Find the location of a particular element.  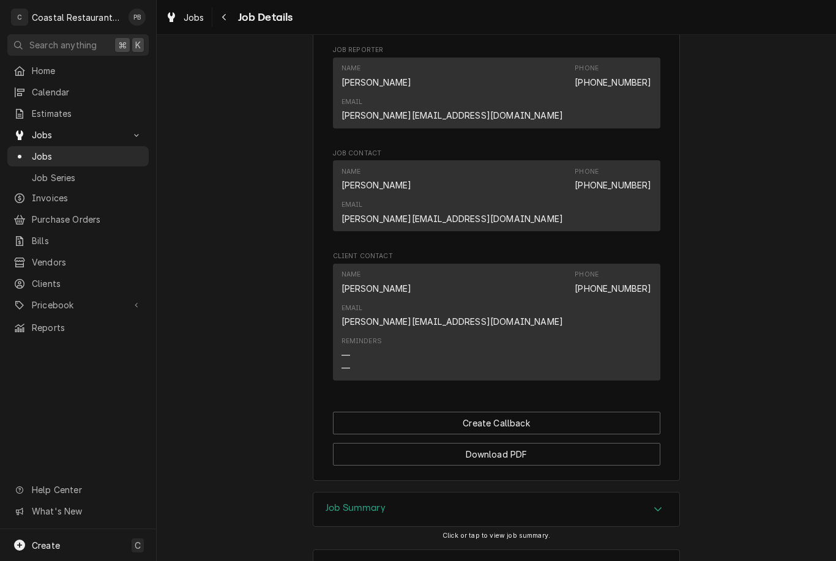

div: Job Reporter is located at coordinates (496, 89).